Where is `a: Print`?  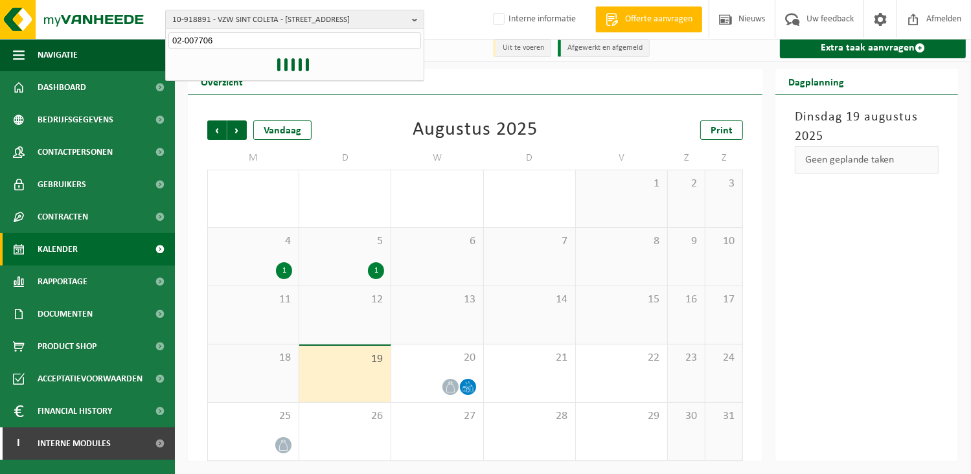 a: Print is located at coordinates (721, 130).